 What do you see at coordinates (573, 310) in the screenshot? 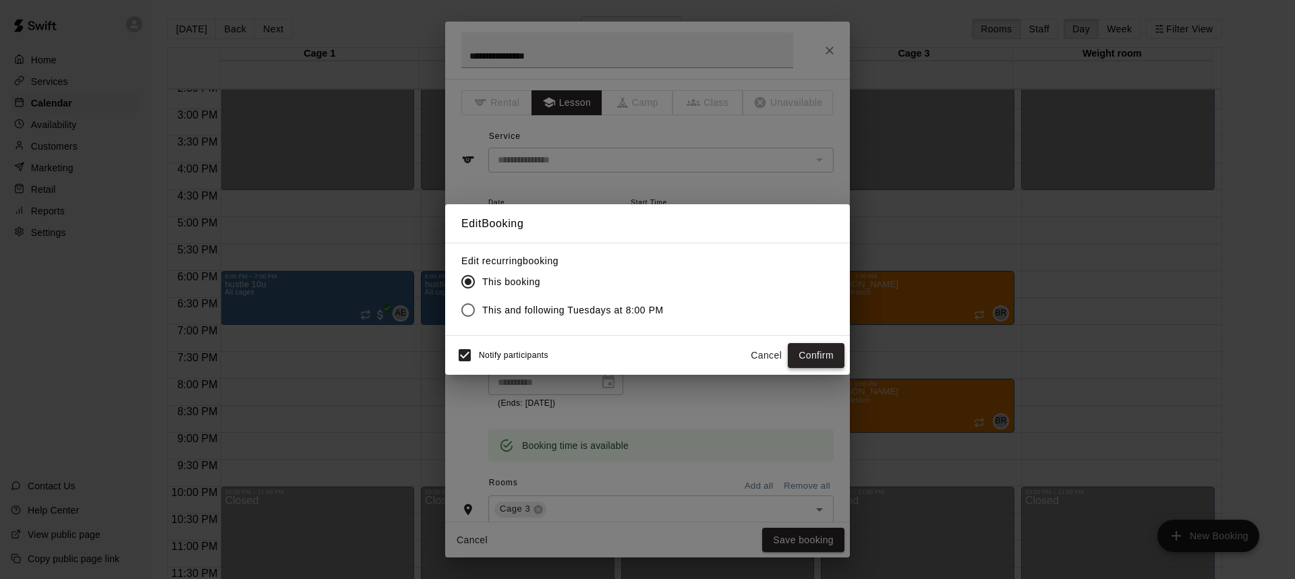
I see `span: This and following Tuesdays at 8:00 PM` at bounding box center [573, 310].